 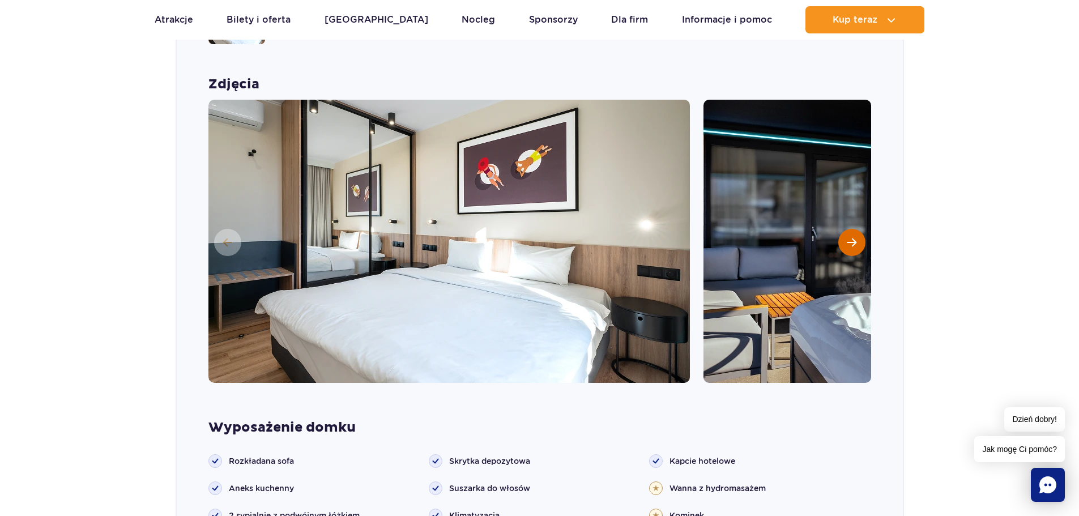 What do you see at coordinates (478, 20) in the screenshot?
I see `a: Nocleg` at bounding box center [478, 20].